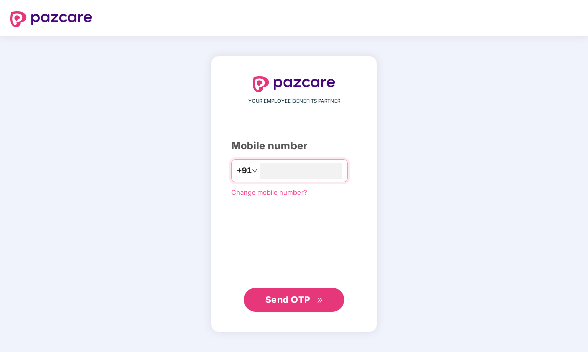 The image size is (588, 352). Describe the element at coordinates (269, 192) in the screenshot. I see `span: Change mobile number?` at that location.